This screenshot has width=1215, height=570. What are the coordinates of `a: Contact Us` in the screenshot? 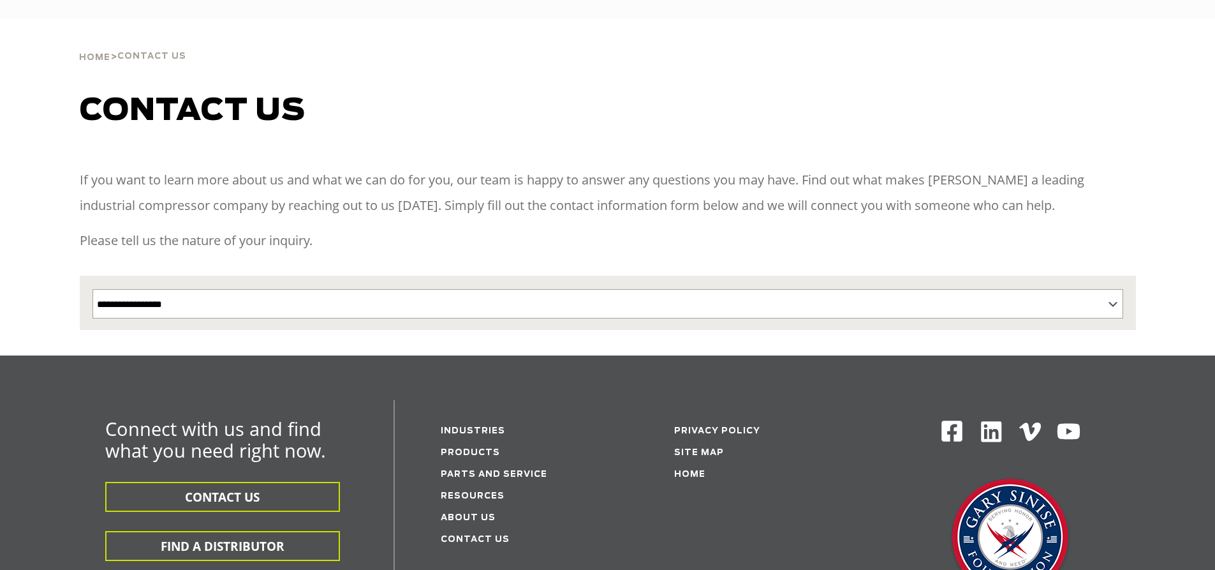 It's located at (475, 539).